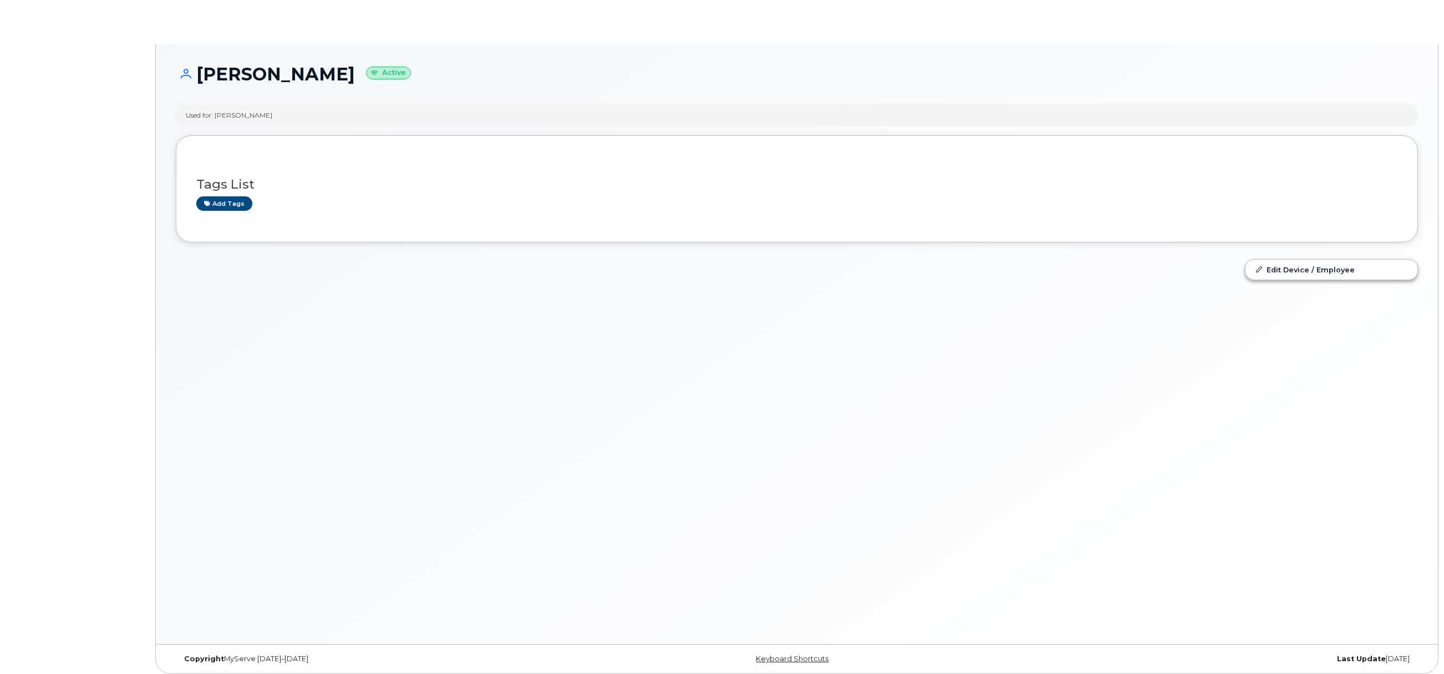  What do you see at coordinates (1331, 269) in the screenshot?
I see `a: Edit Device / Employee` at bounding box center [1331, 269].